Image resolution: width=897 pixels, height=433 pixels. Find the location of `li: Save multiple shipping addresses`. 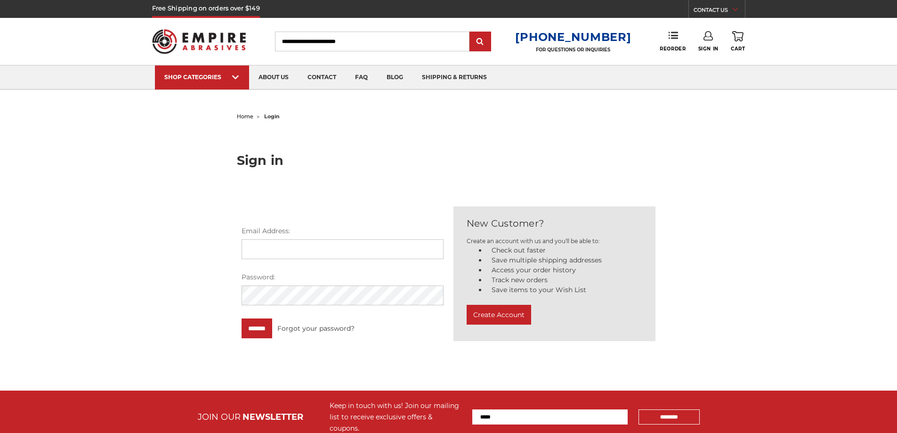

li: Save multiple shipping addresses is located at coordinates (564, 260).